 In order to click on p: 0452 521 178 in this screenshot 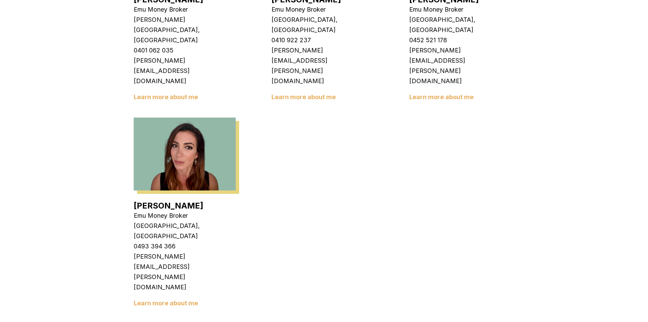, I will do `click(461, 40)`.